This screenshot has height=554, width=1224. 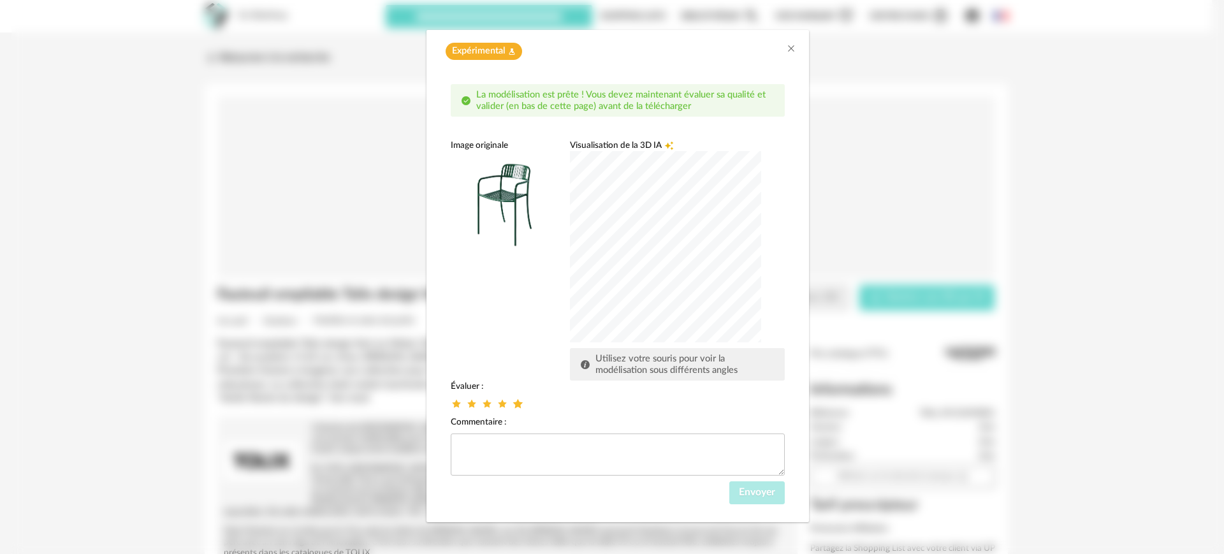 I want to click on span: Envoyer, so click(x=757, y=492).